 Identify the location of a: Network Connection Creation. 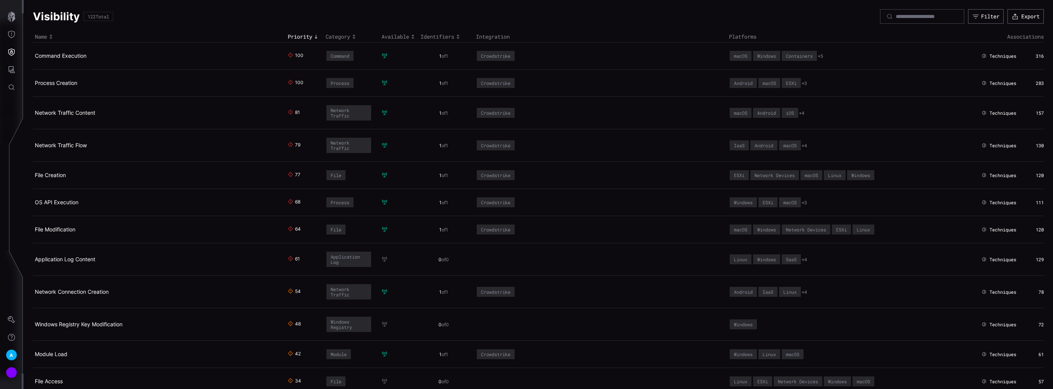
(72, 292).